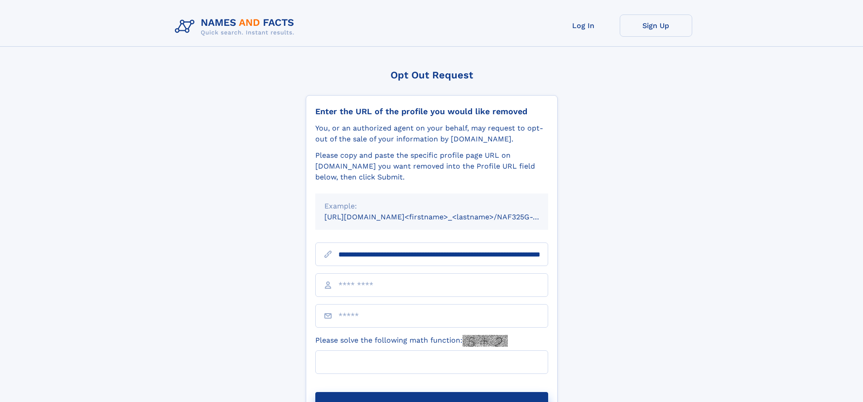  What do you see at coordinates (432, 206) in the screenshot?
I see `div: Example:` at bounding box center [432, 206].